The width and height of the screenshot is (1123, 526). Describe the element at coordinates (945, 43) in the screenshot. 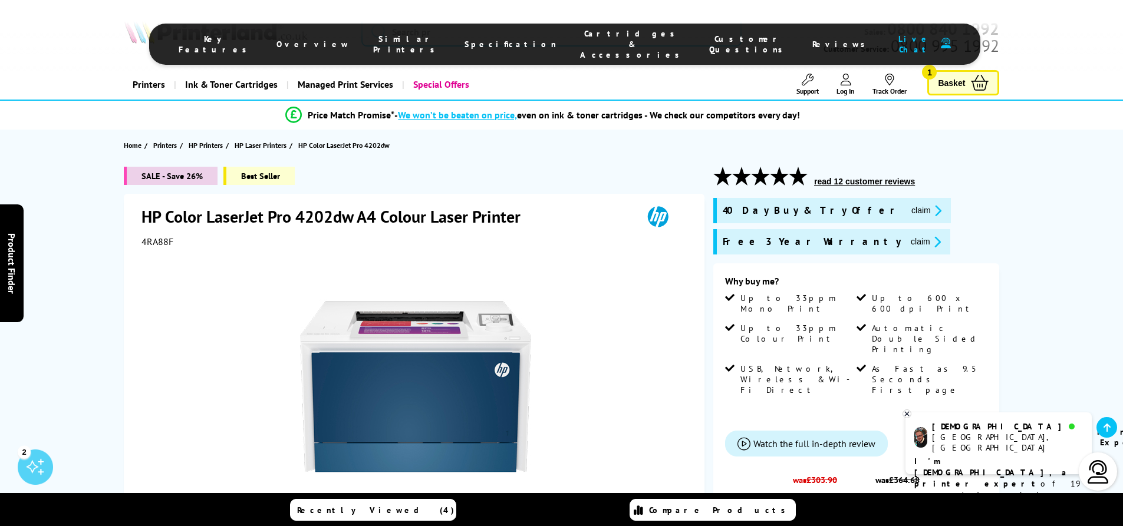

I see `img: user-headset-duotone.svg` at that location.